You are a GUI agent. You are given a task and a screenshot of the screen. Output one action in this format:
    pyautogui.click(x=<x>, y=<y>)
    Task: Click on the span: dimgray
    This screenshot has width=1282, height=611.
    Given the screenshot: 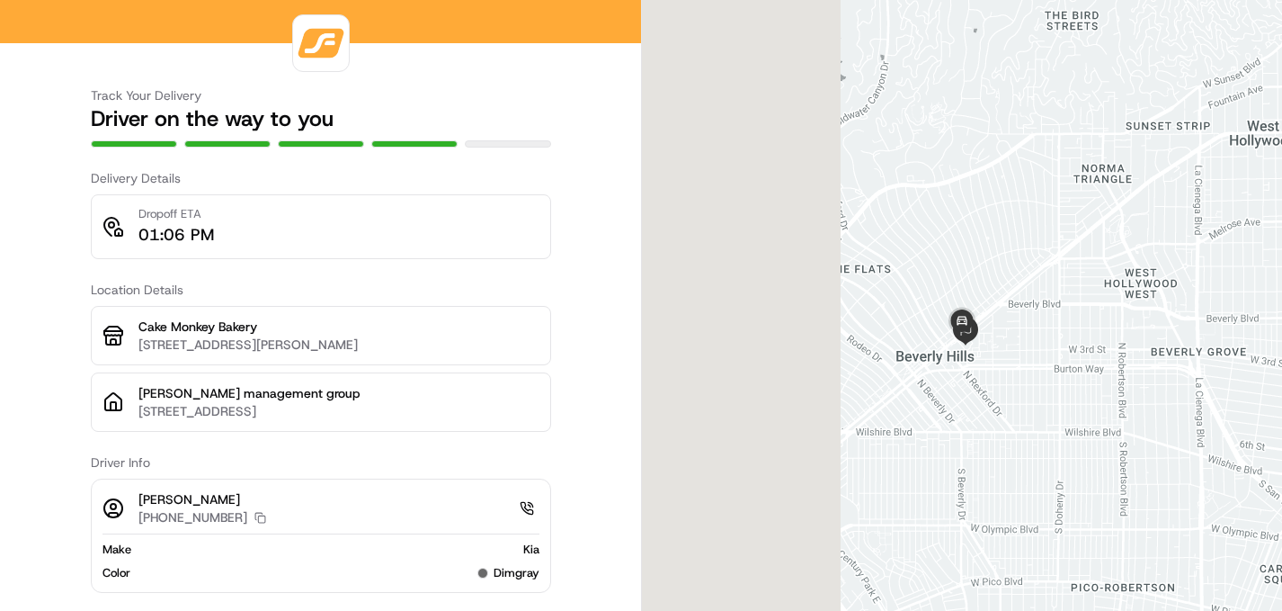 What is the action you would take?
    pyautogui.click(x=516, y=573)
    